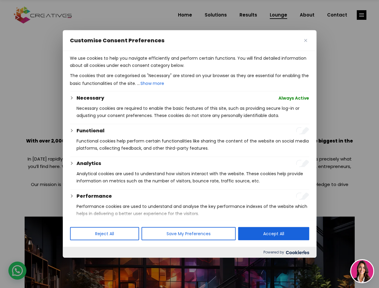 The image size is (379, 288). Describe the element at coordinates (193, 177) in the screenshot. I see `p: Analytical cookies are used to understand how visitors interact with the website. These cookies h...` at that location.